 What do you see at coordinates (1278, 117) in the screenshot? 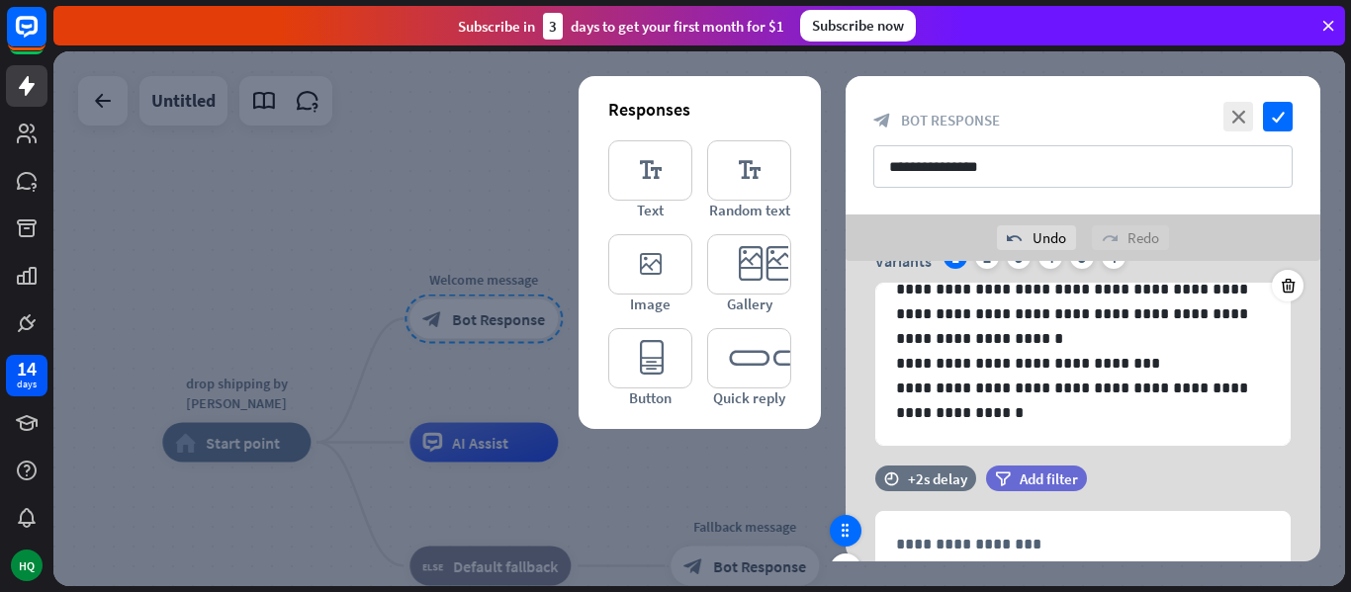
I see `i: check` at bounding box center [1278, 117].